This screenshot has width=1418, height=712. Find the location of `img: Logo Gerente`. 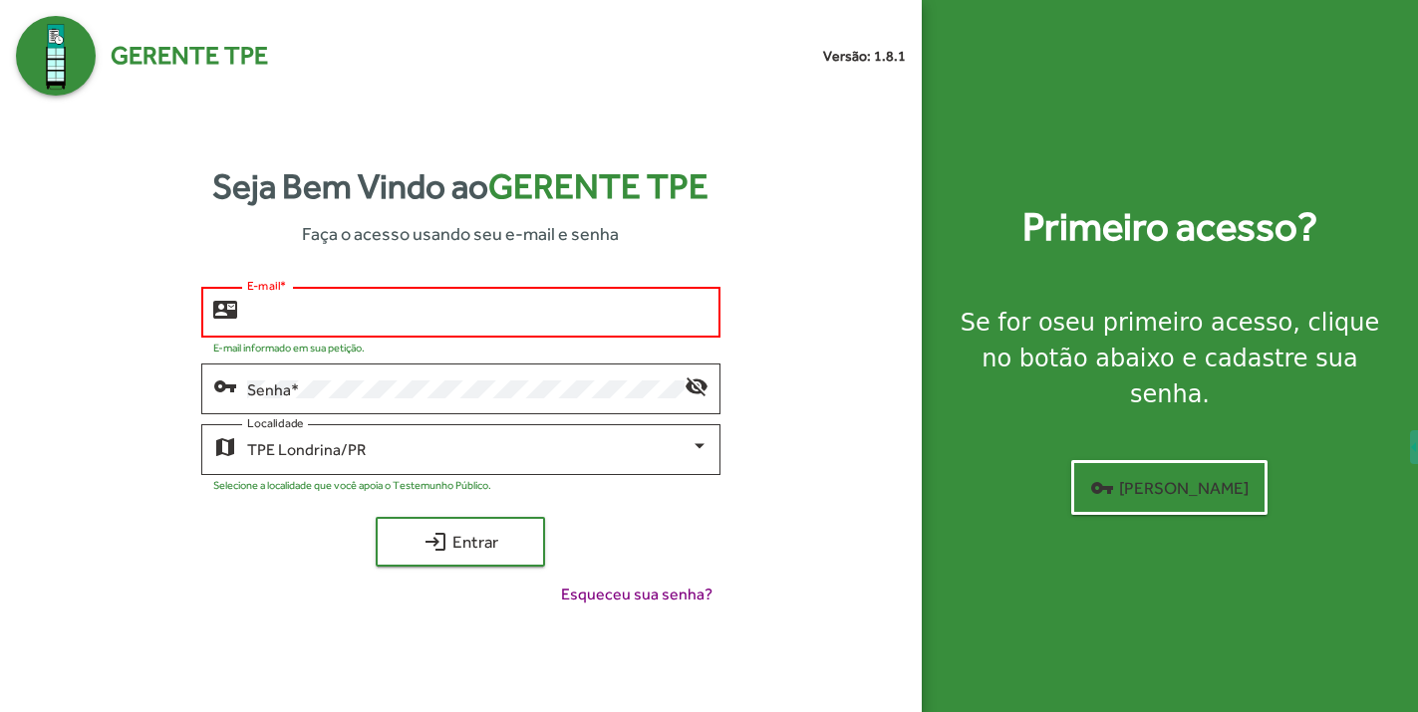

img: Logo Gerente is located at coordinates (56, 56).